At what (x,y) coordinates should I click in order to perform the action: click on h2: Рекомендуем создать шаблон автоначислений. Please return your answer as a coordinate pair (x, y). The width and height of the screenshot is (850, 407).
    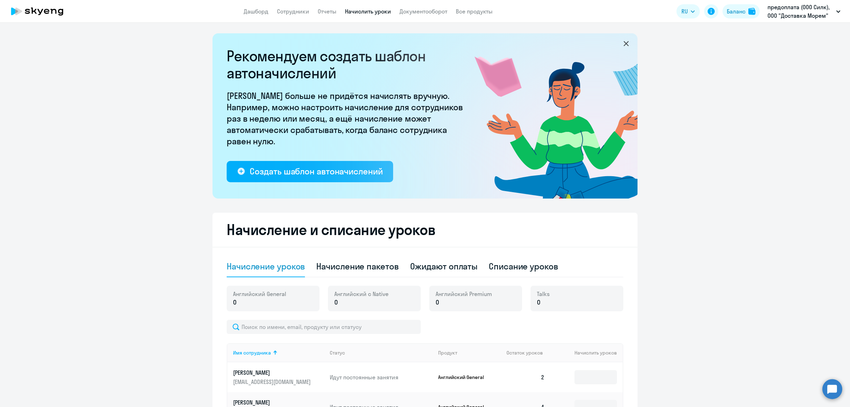
    Looking at the image, I should click on (347, 64).